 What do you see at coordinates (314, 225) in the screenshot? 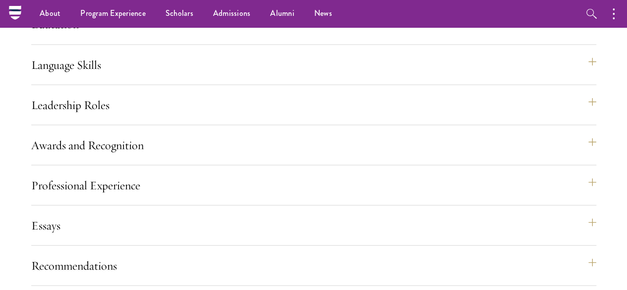
I see `button: Essays` at bounding box center [314, 225].